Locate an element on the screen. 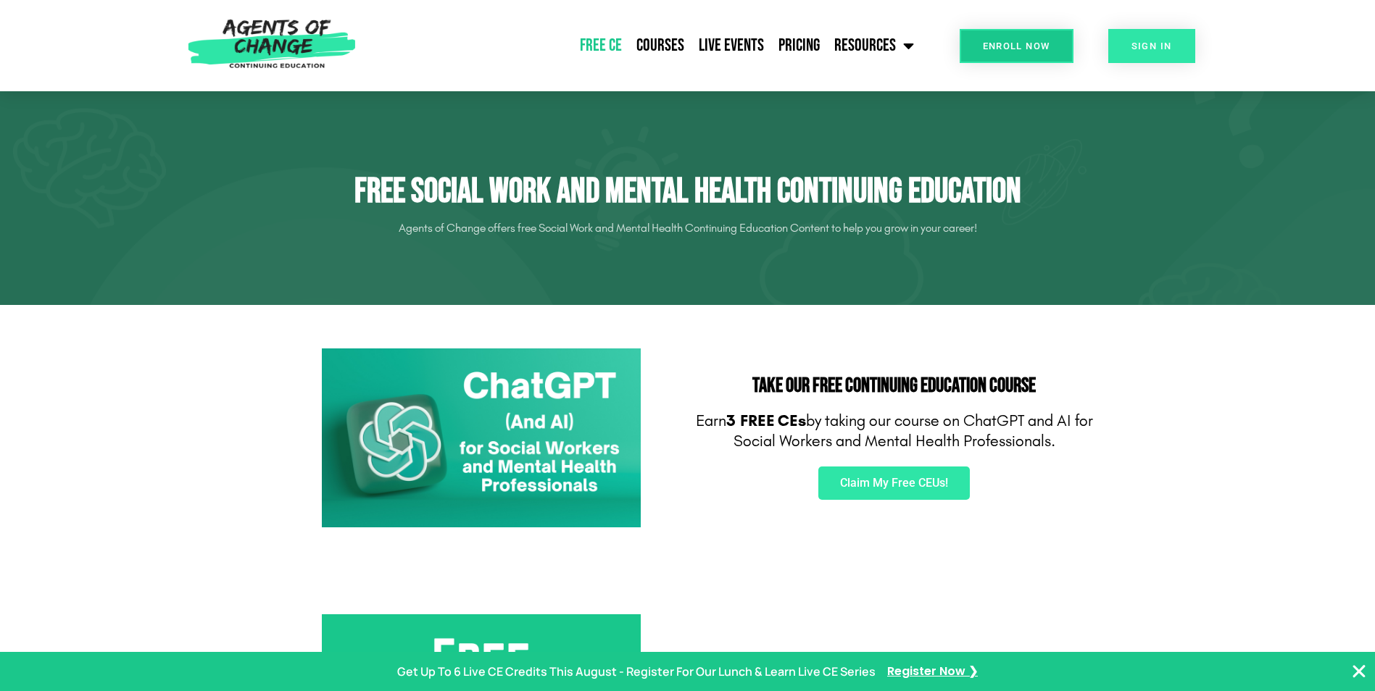 Image resolution: width=1375 pixels, height=691 pixels. p: Earn by taking our course on ChatGPT and AI for Social Workers and Mental Health Professionals. is located at coordinates (894, 431).